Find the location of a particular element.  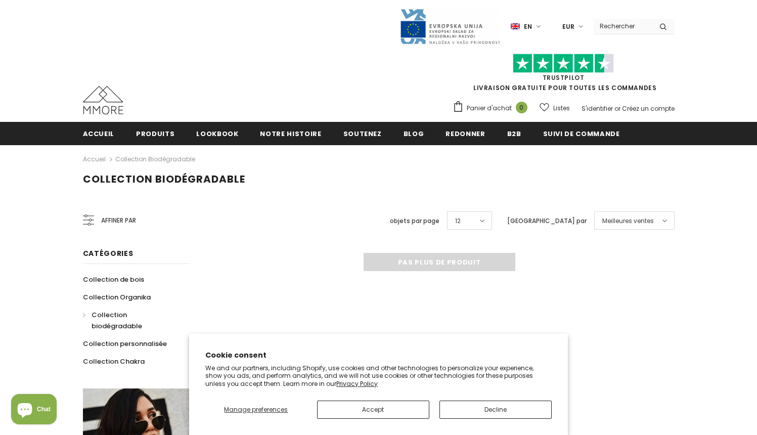

p: We and our partners, including Shopify, use cookies and other technologies to personalize your ex... is located at coordinates (378, 376).